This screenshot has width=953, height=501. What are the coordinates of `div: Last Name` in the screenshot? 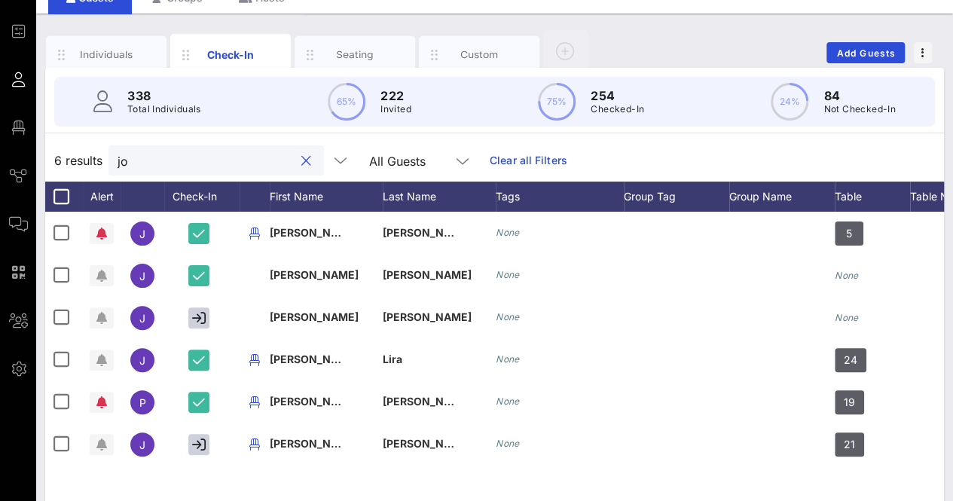 It's located at (439, 197).